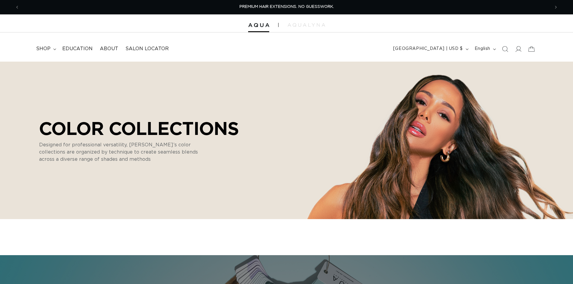 The height and width of the screenshot is (284, 573). I want to click on button: English, so click(484, 49).